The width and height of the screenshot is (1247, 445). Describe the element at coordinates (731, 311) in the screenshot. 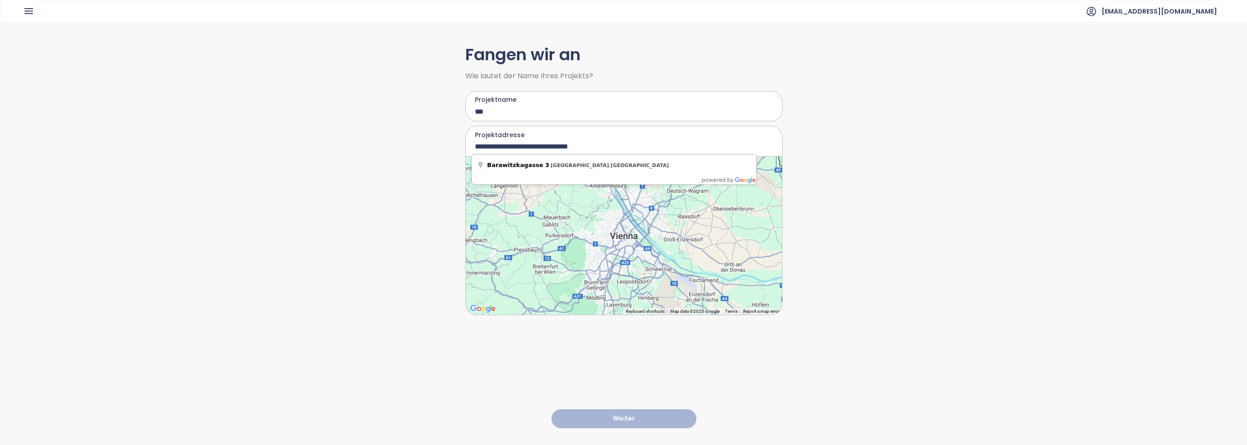

I see `a: Terms (opens in new tab)` at that location.